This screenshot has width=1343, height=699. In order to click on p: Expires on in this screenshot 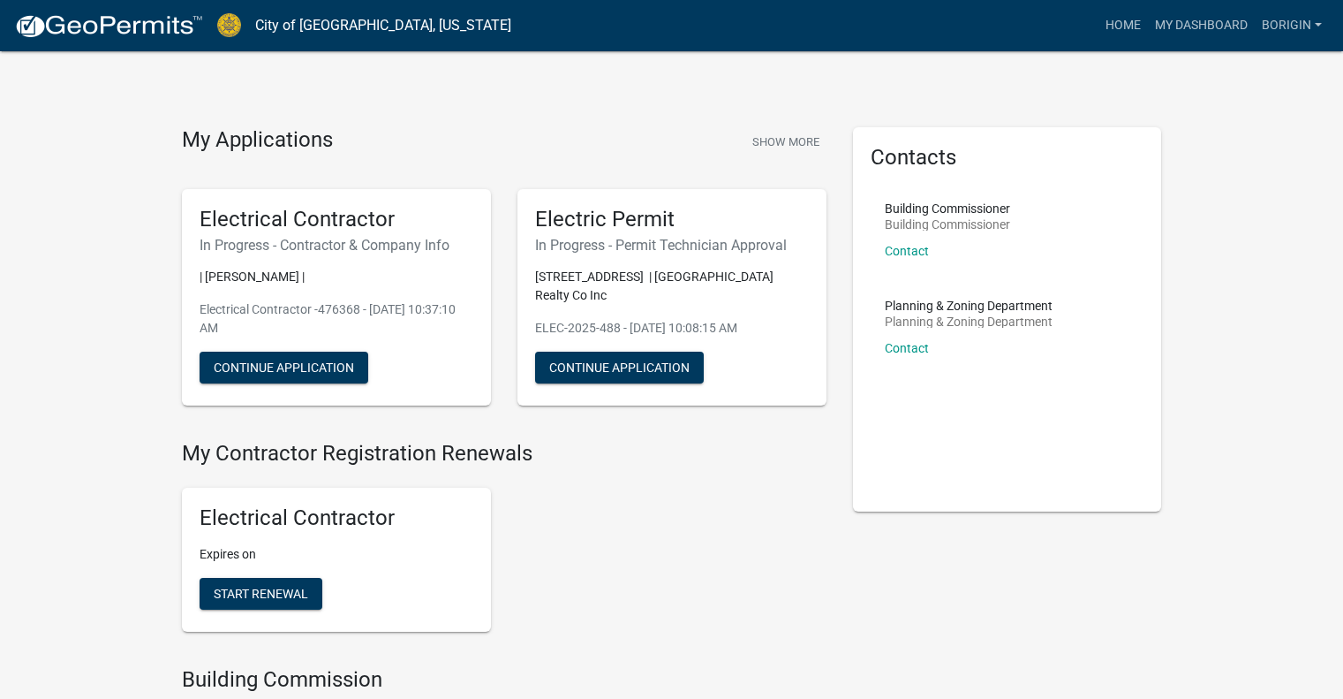, I will do `click(336, 554)`.